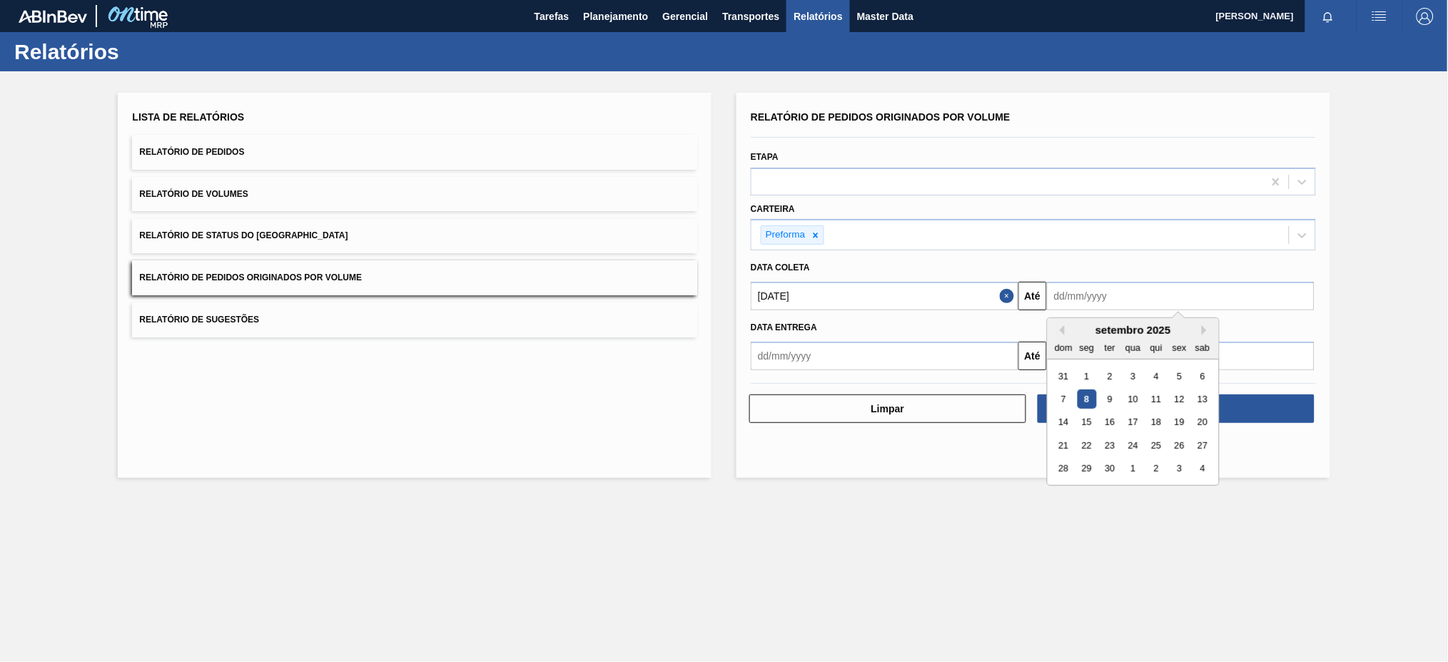 This screenshot has width=1448, height=662. What do you see at coordinates (1109, 422) in the screenshot?
I see `div: Choose terça-feira, 16 de setembro de 2025` at bounding box center [1109, 422].